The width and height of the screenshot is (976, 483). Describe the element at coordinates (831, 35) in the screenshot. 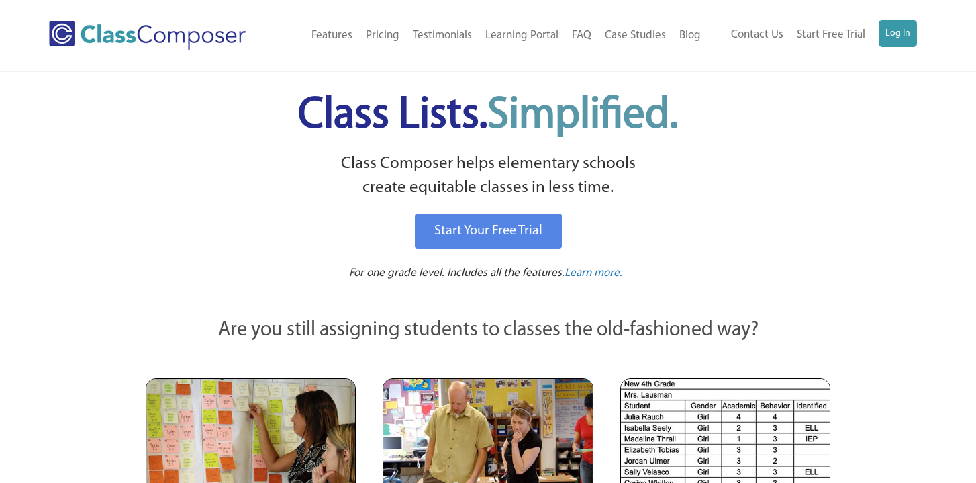

I see `a: Start Free Trial` at that location.